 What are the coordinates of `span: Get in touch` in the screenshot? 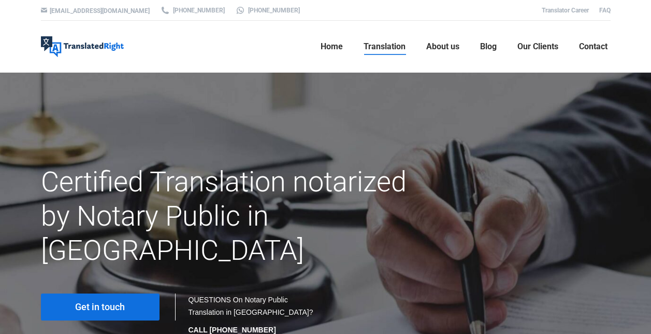 It's located at (100, 307).